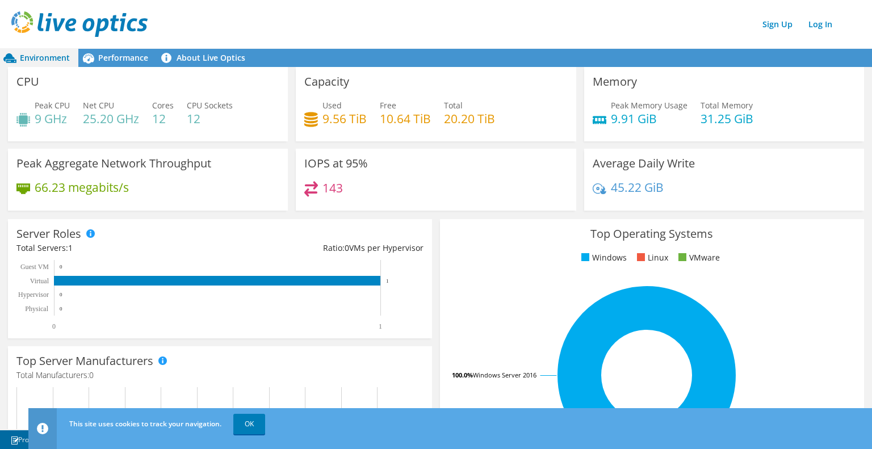 The image size is (872, 449). What do you see at coordinates (82, 187) in the screenshot?
I see `h4: 66.23 megabits/s` at bounding box center [82, 187].